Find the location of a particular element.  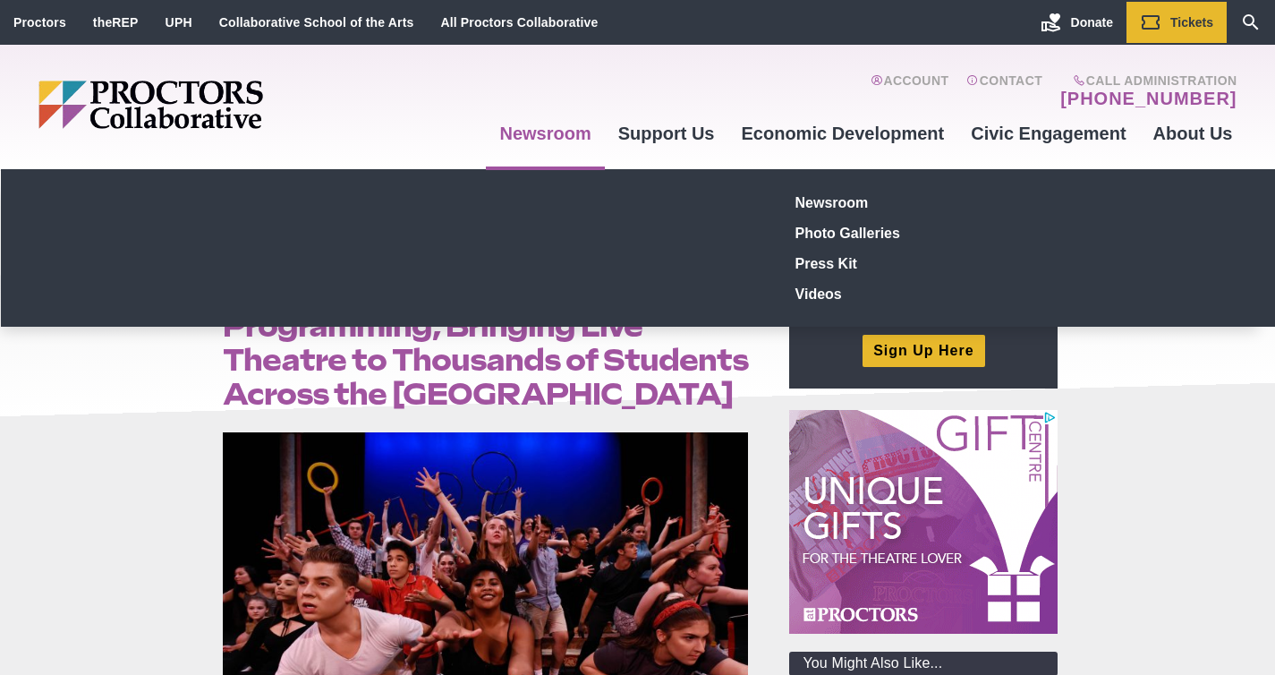

a: Sign Up Here is located at coordinates (923, 350).